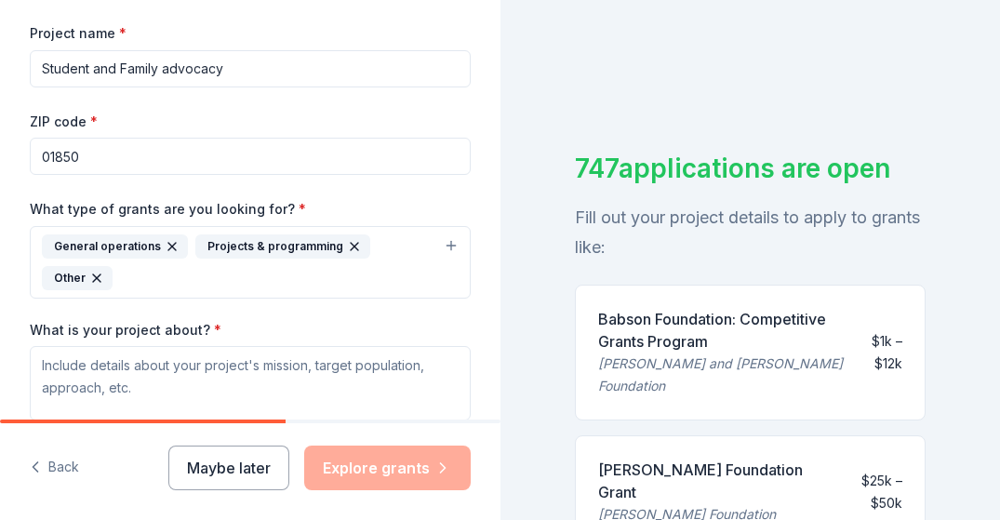  I want to click on div: Projects & programming, so click(283, 247).